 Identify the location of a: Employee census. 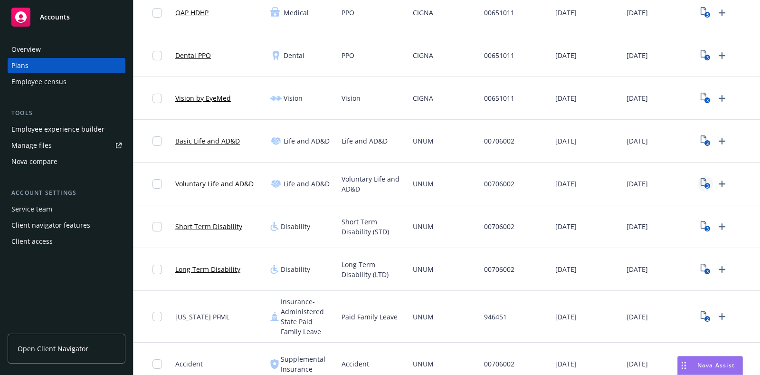
(67, 82).